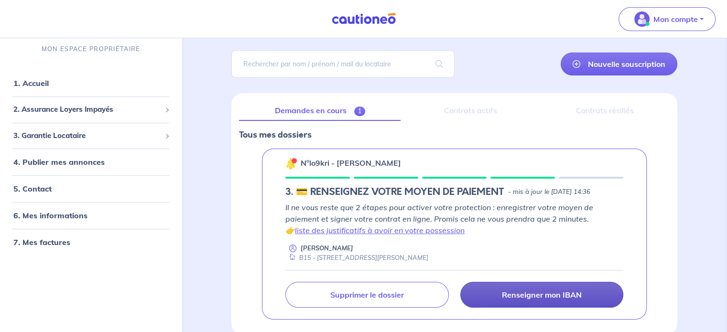 This screenshot has height=332, width=727. Describe the element at coordinates (454, 192) in the screenshot. I see `div: state: PAYMENT-METHOD-IN-PROGRESS, Context: NEW,NO-CERTIFICATE,ALONE,LESSOR-DOCUMENTS` at that location.